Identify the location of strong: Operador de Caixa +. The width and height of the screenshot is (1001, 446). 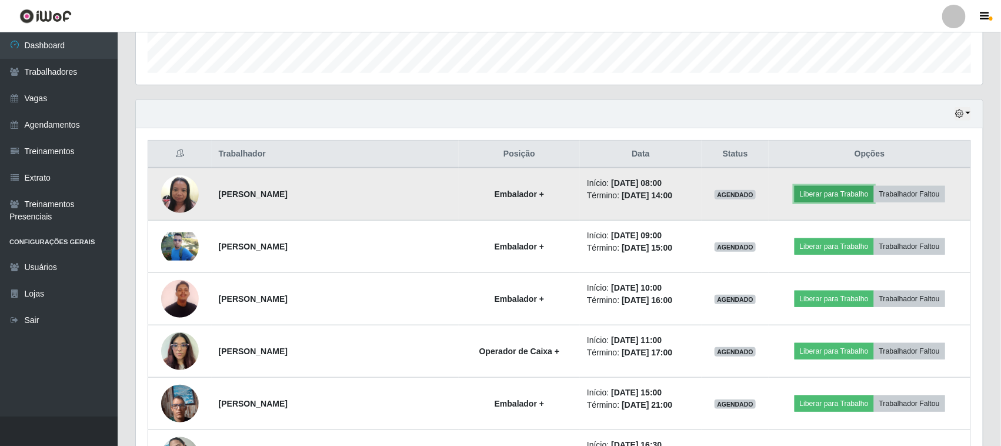
(519, 351).